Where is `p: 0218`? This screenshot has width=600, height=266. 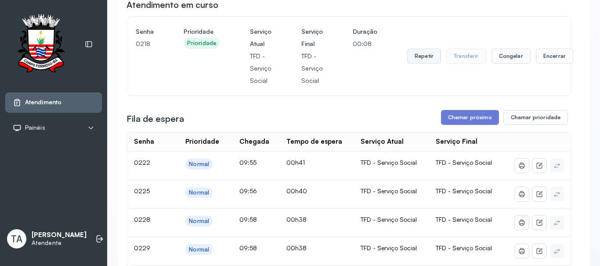 p: 0218 is located at coordinates (144, 44).